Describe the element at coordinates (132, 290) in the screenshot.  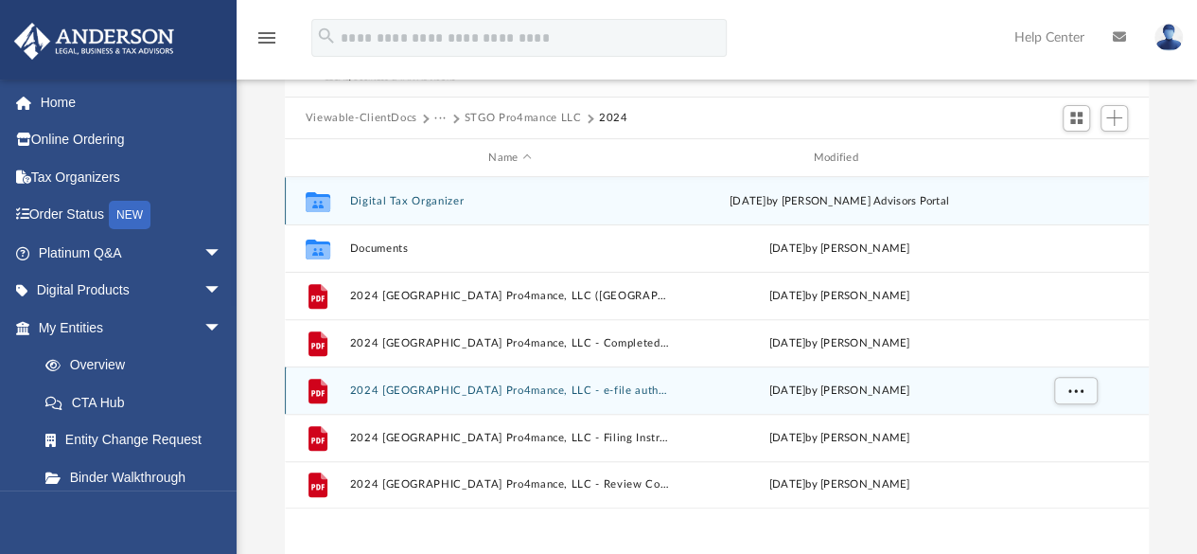
I see `a: Digital Productsarrow_drop_down` at that location.